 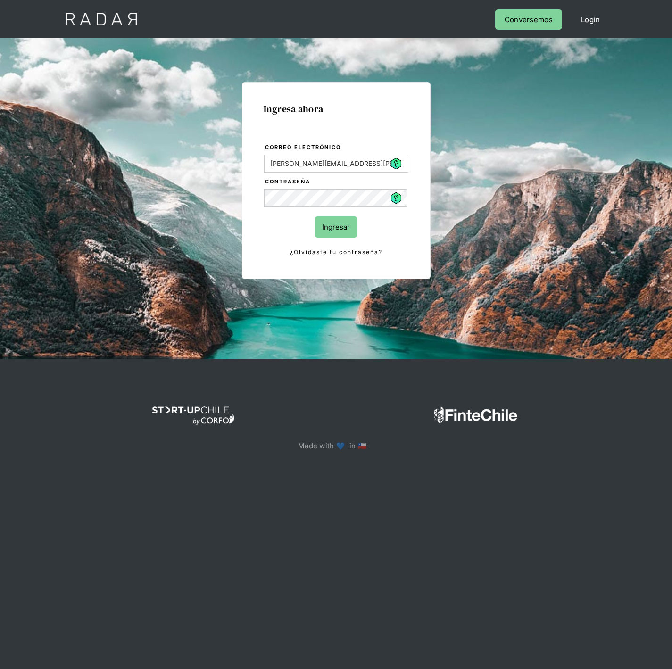 I want to click on label: Contraseña, so click(x=337, y=182).